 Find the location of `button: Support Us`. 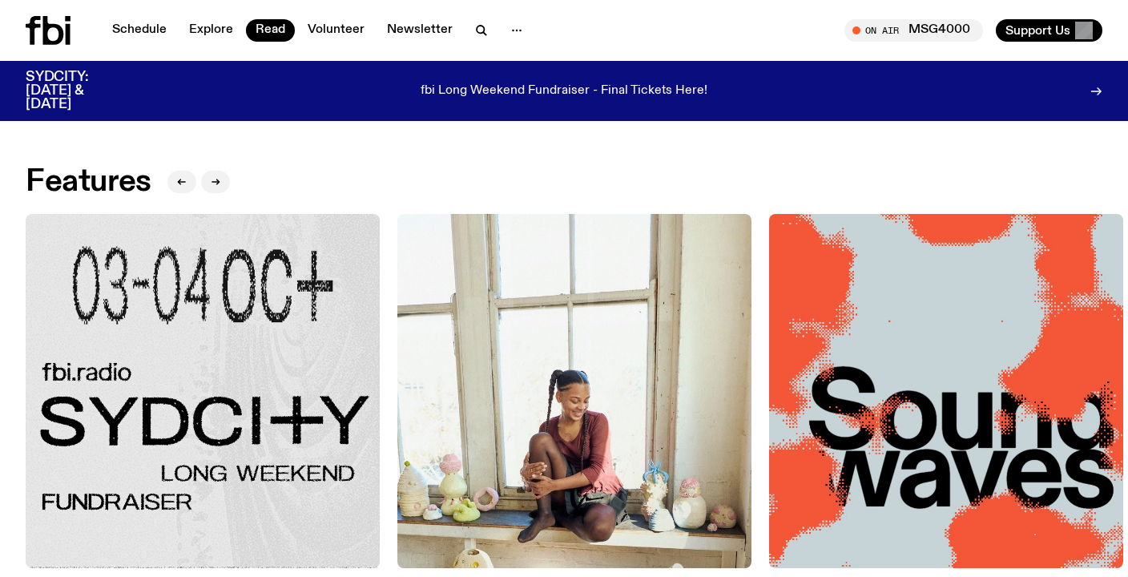

button: Support Us is located at coordinates (1049, 30).